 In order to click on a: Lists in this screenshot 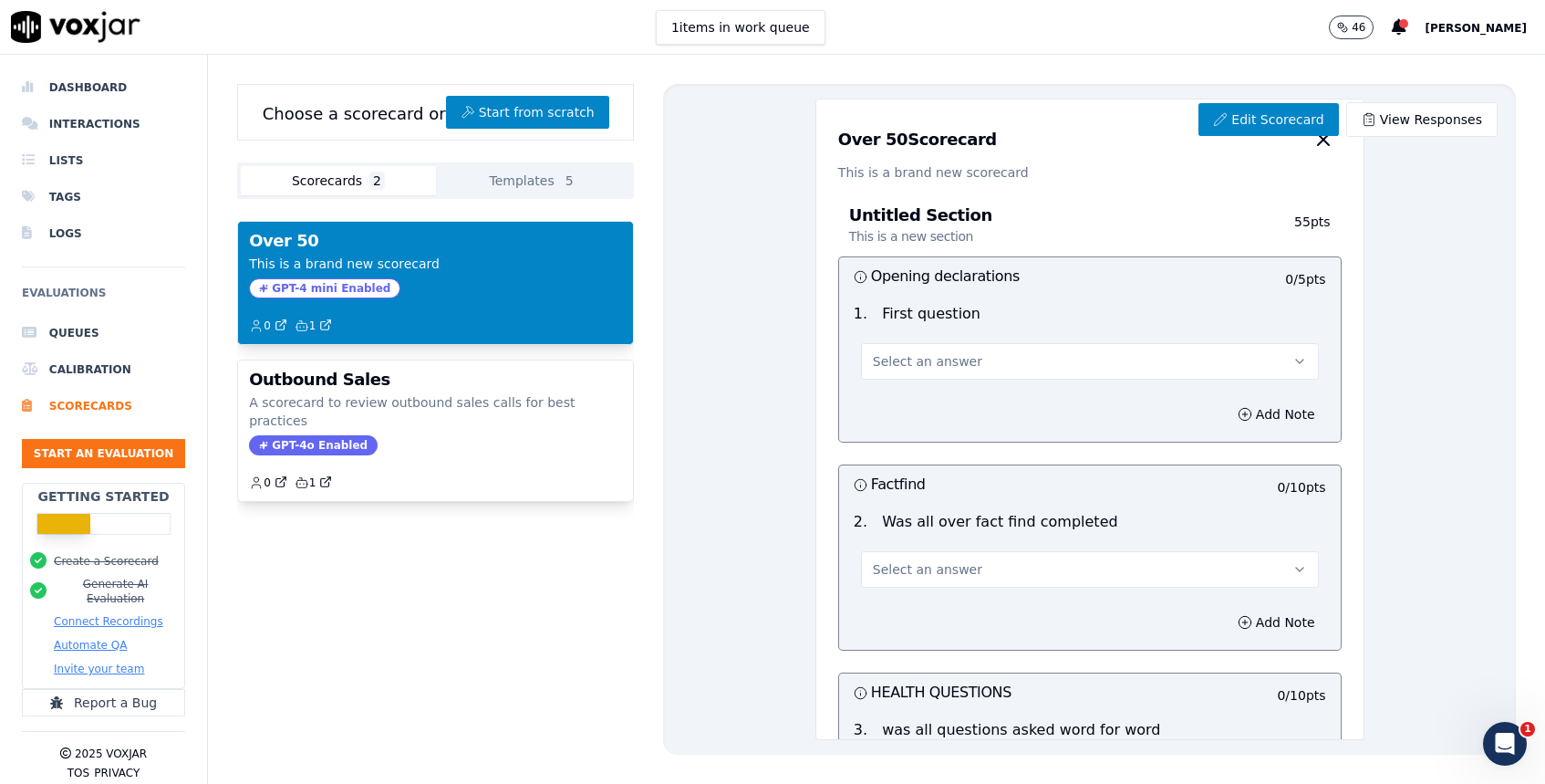, I will do `click(103, 161)`.